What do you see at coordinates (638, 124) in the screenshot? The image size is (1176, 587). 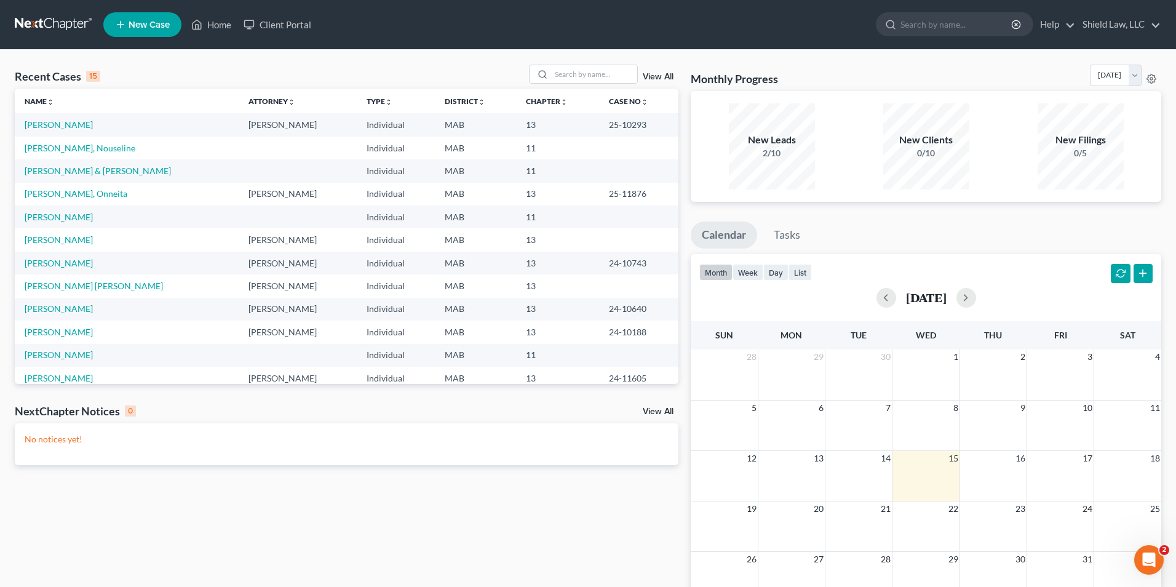 I see `td: 25-10293` at bounding box center [638, 124].